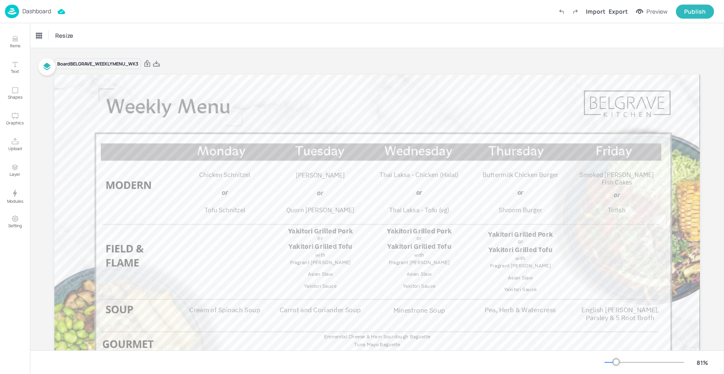 The height and width of the screenshot is (374, 724). What do you see at coordinates (702, 362) in the screenshot?
I see `div: 81 %` at bounding box center [702, 362].